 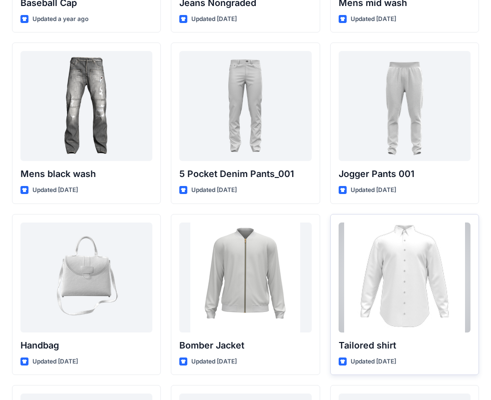 I want to click on p: Updated a year ago, so click(x=60, y=19).